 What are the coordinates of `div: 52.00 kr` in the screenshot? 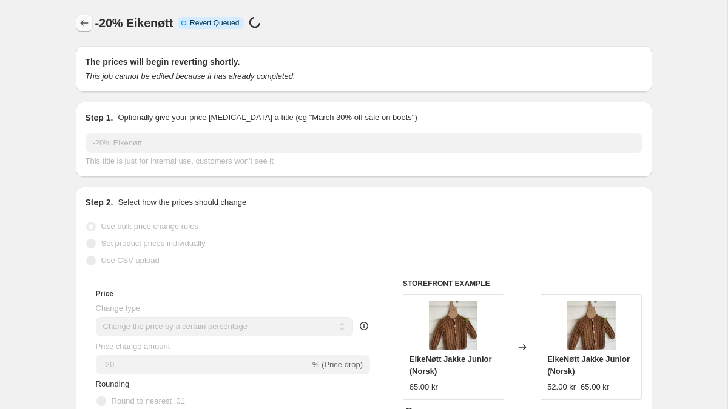 It's located at (561, 388).